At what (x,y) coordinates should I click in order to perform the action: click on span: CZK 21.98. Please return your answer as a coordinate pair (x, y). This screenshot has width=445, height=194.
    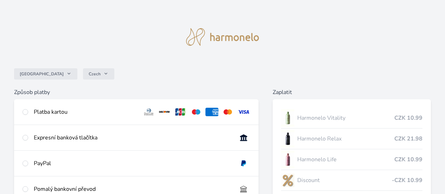
    Looking at the image, I should click on (408, 139).